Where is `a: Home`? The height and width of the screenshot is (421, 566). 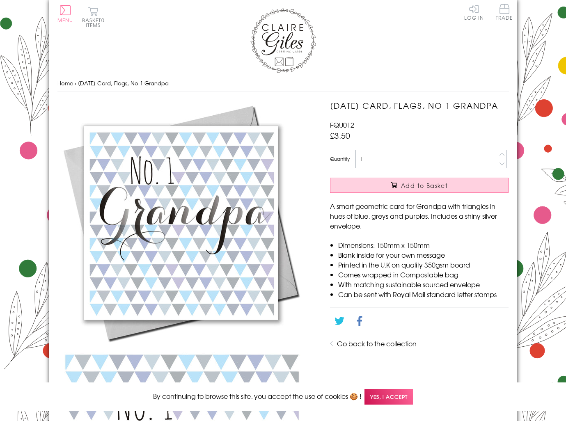
a: Home is located at coordinates (65, 83).